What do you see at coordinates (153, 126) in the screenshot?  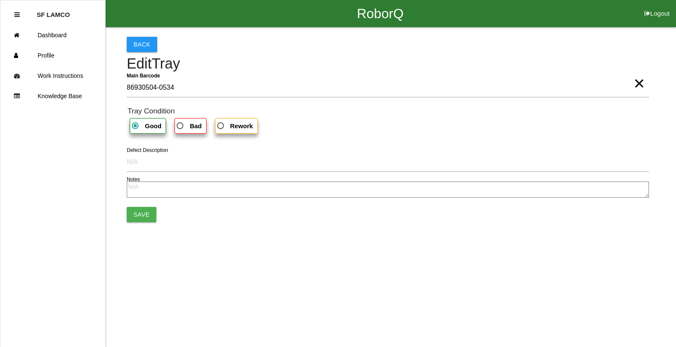 I see `b: Good` at bounding box center [153, 126].